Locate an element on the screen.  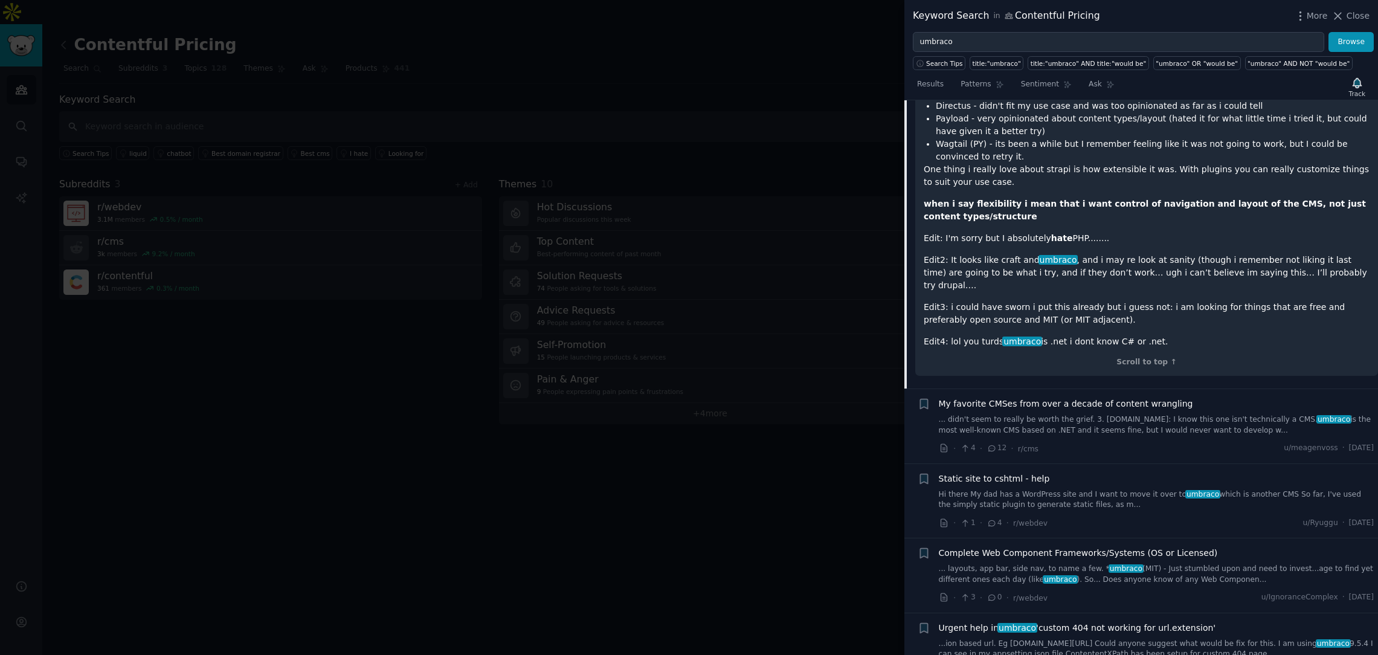
span: u/IgnoranceComplex is located at coordinates (1300, 598).